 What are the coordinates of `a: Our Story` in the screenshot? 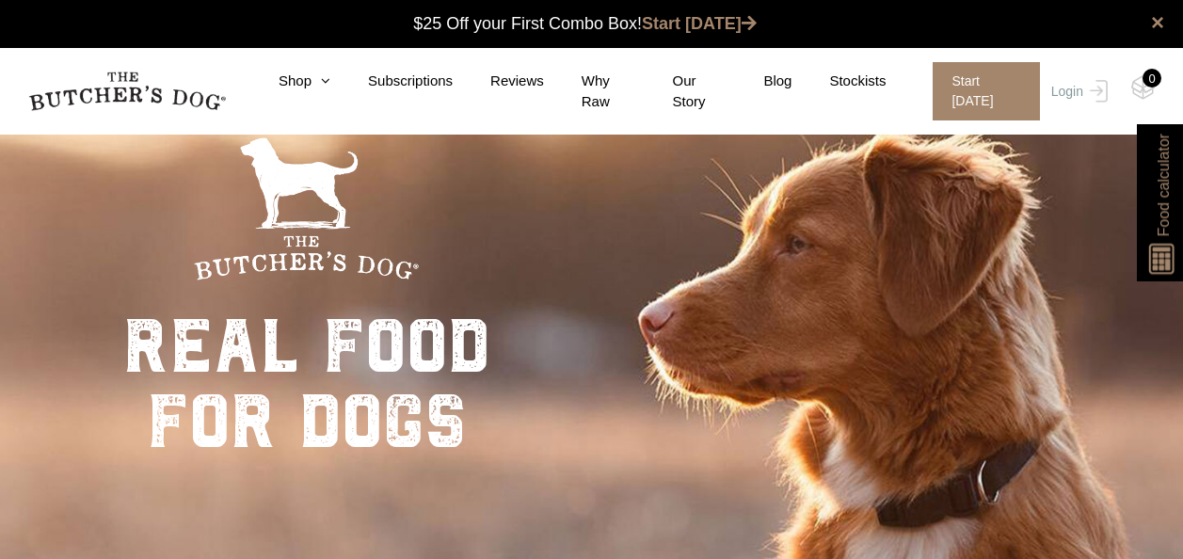 It's located at (680, 91).